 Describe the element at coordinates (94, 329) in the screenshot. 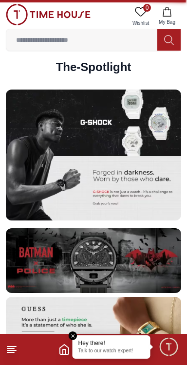

I see `img: Banner 3` at that location.